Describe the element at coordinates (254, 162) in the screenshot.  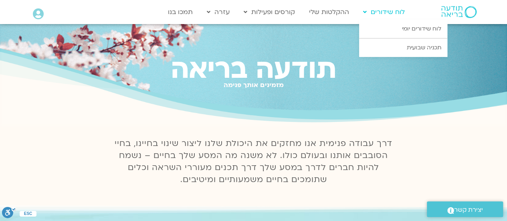
I see `p: דרך עבודה פנימית אנו מחזקים את היכולת שלנו ליצור שינוי בחיינו, בחיי הסובבים אותנו ובעולם כולו. לא...` at that location.